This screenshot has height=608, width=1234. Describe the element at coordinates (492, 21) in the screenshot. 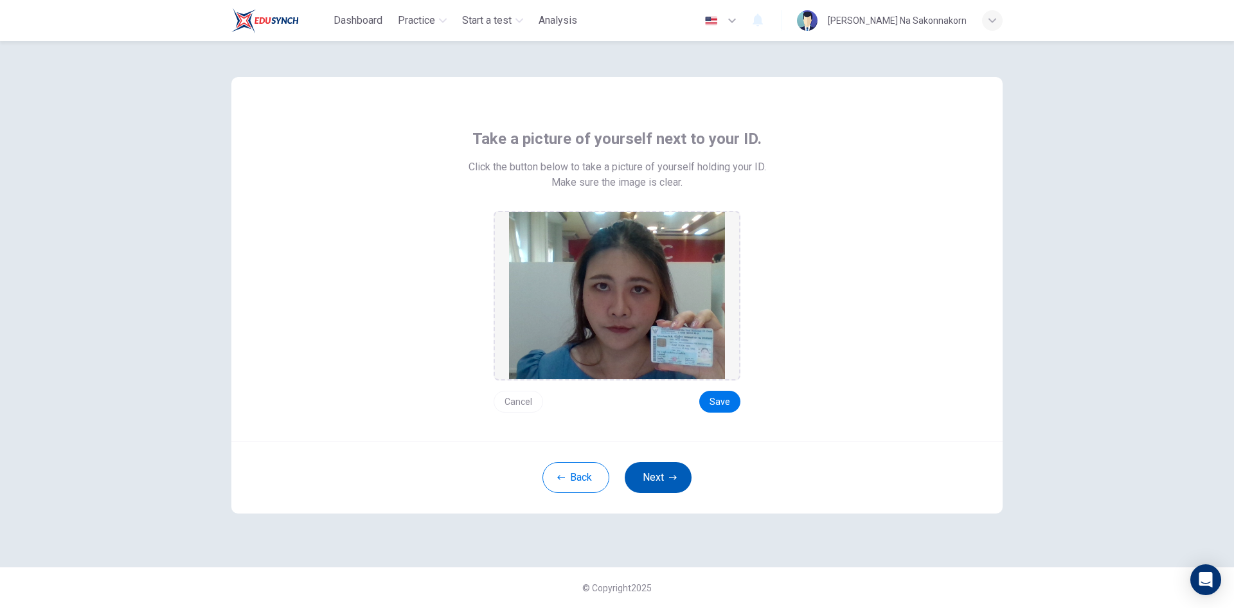

I see `button: Start a test` at that location.